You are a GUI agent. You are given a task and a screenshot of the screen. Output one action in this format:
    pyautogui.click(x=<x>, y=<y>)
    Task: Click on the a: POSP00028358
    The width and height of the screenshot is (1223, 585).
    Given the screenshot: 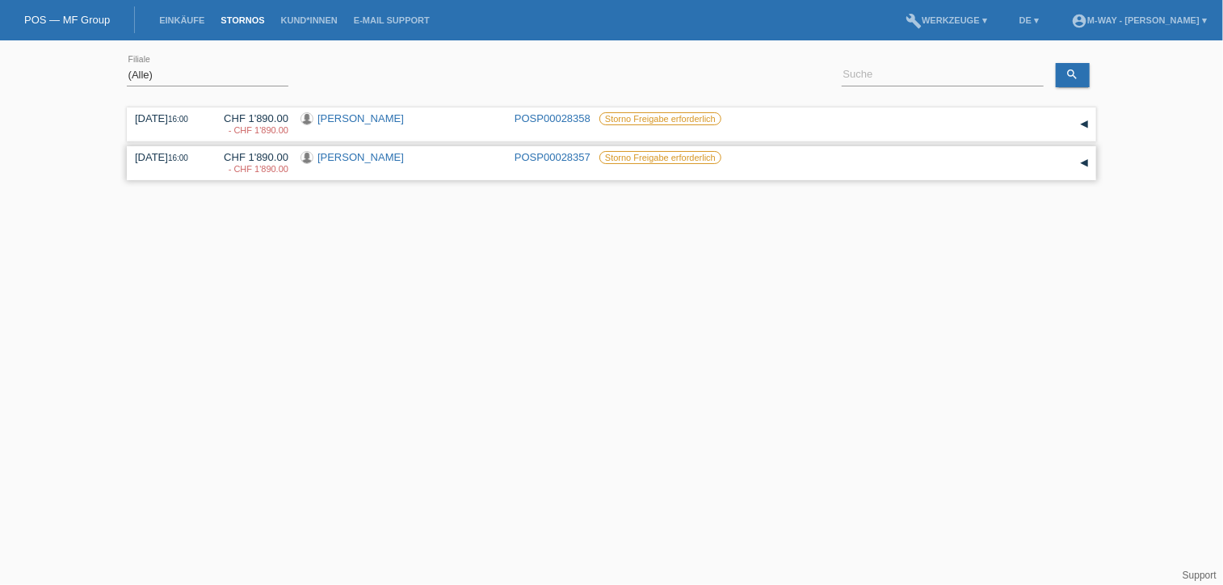 What is the action you would take?
    pyautogui.click(x=553, y=118)
    